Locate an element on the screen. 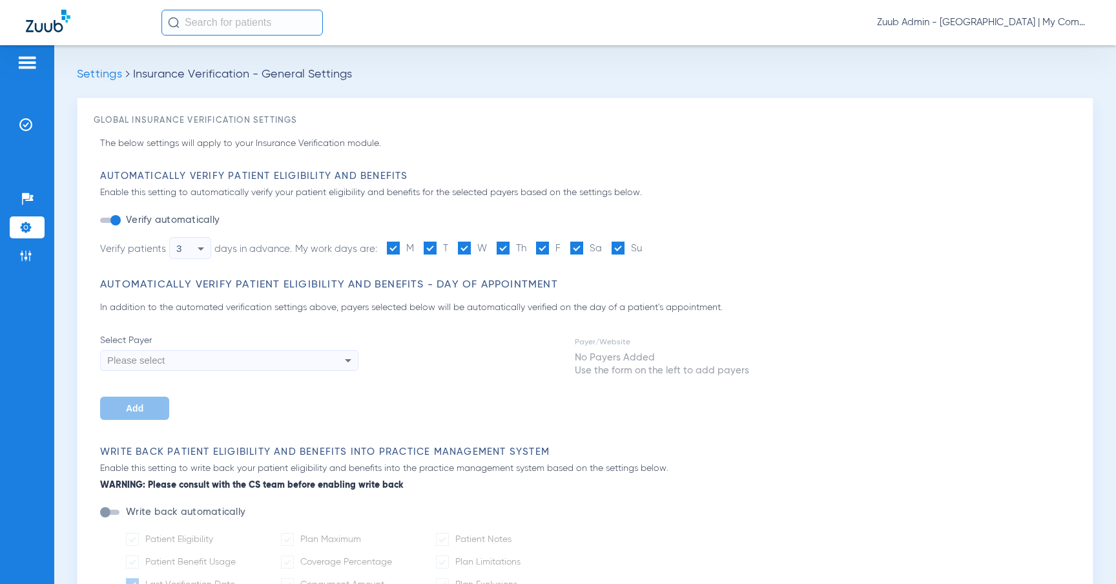 The width and height of the screenshot is (1116, 584). label: M is located at coordinates (400, 249).